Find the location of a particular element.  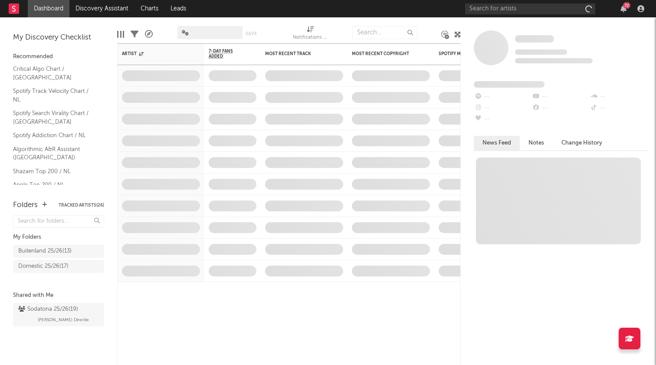

a: Apple Top 200 / NL is located at coordinates (54, 185).